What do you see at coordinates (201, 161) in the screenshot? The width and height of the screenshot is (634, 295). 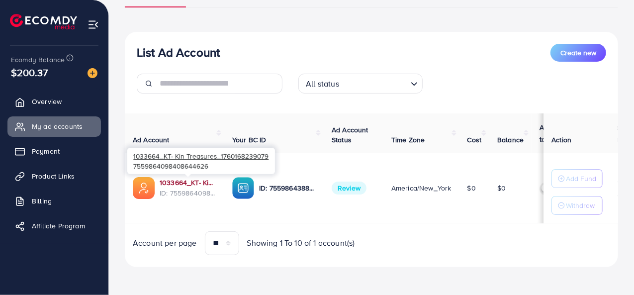 I see `div: 7559864098408644626` at bounding box center [201, 161].